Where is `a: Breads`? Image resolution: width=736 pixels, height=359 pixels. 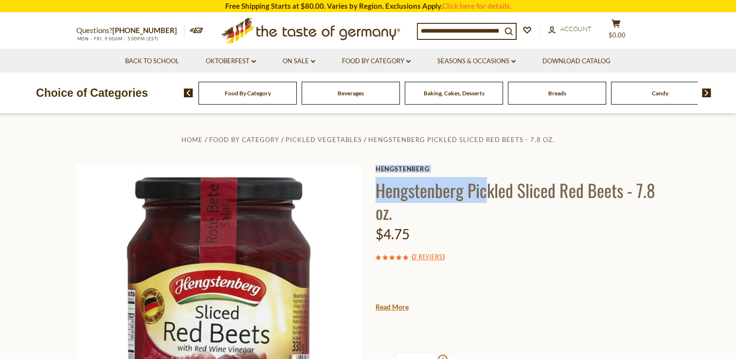
a: Breads is located at coordinates (557, 93).